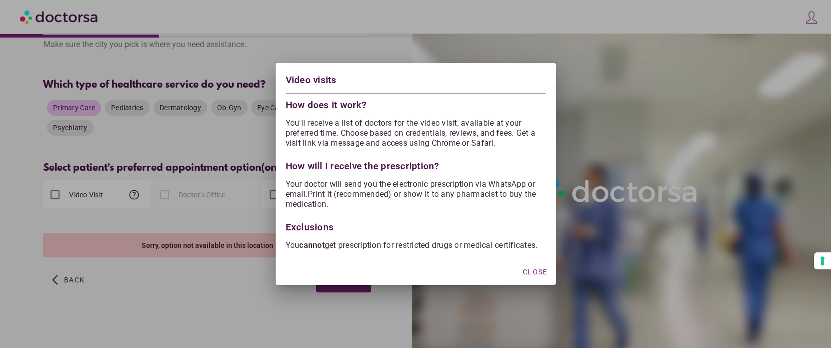 This screenshot has height=348, width=831. I want to click on p: You'll receive a list of doctors for the video visit, available at your preferred time. Choose ba..., so click(416, 133).